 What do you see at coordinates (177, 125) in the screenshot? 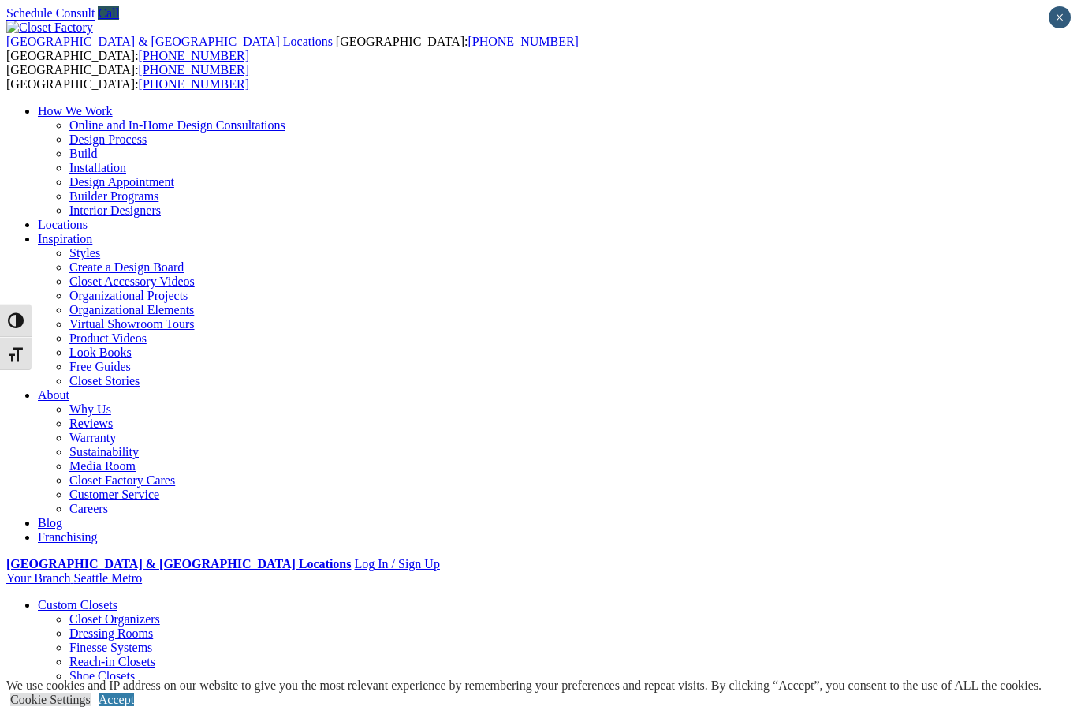
I see `a: Online and In-Home Design Consultations` at bounding box center [177, 125].